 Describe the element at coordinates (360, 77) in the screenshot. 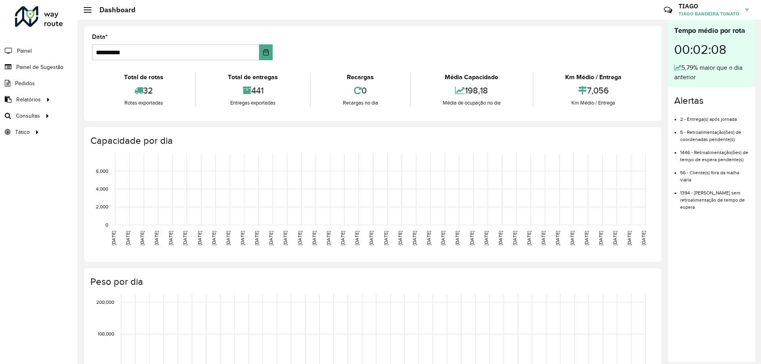

I see `div: Recargas` at that location.